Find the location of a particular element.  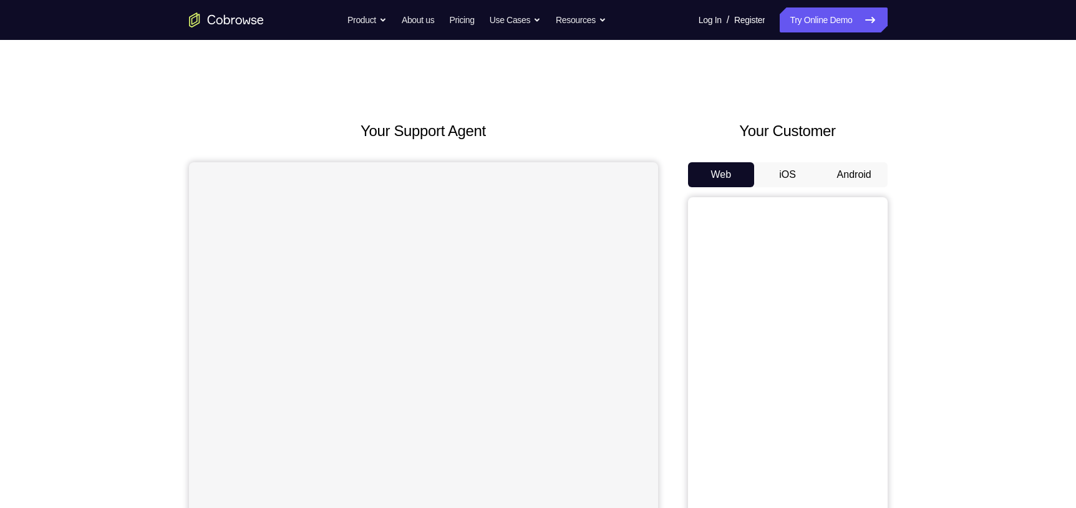

a: Log In is located at coordinates (710, 20).